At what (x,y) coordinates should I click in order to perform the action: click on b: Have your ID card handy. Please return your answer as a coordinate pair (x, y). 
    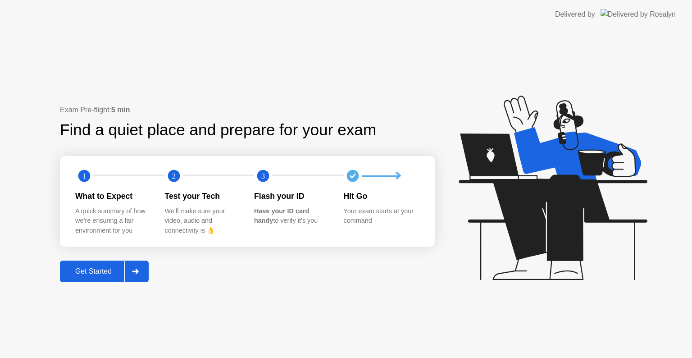
    Looking at the image, I should click on (281, 216).